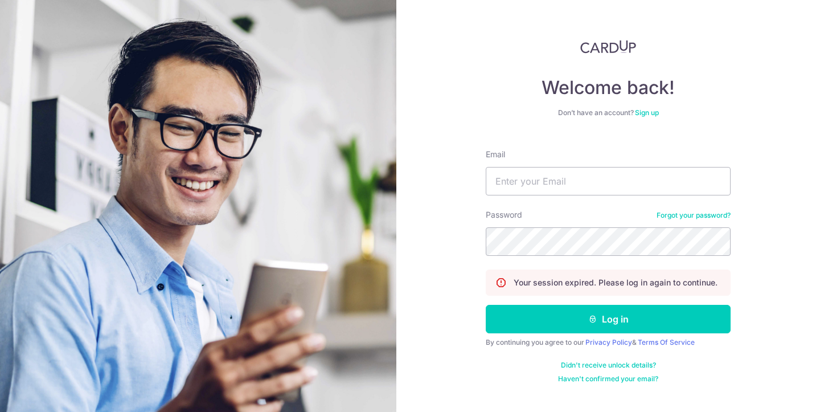  What do you see at coordinates (609, 342) in the screenshot?
I see `a: Privacy Policy` at bounding box center [609, 342].